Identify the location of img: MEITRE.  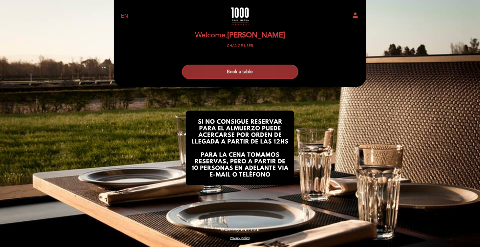
(250, 230).